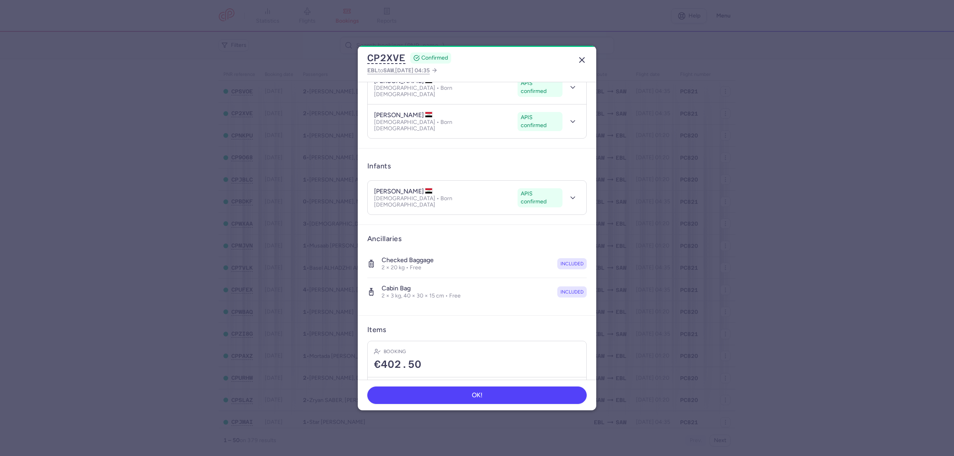 The width and height of the screenshot is (954, 456). I want to click on span: CONFIRMED, so click(434, 58).